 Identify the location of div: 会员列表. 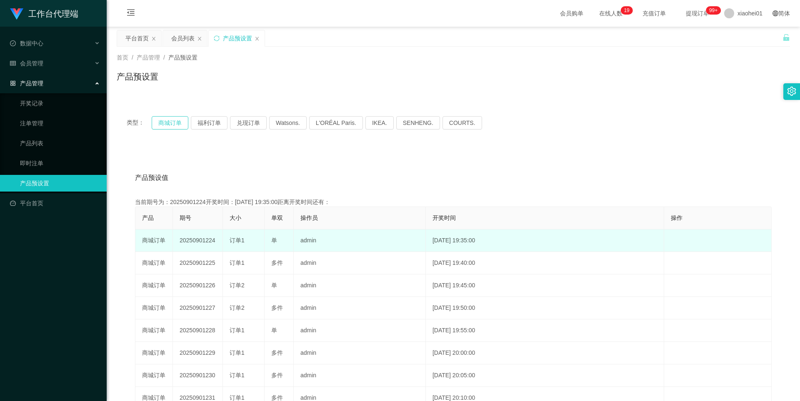
(183, 38).